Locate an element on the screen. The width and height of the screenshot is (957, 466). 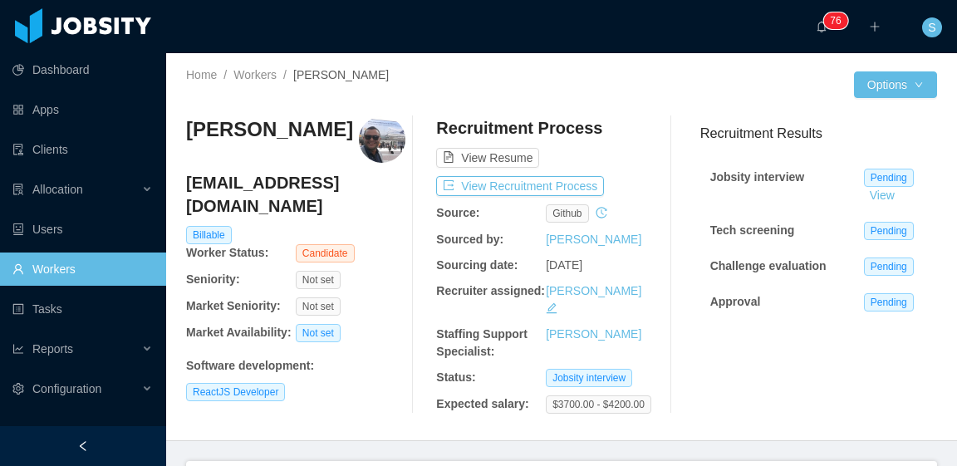
a: icon: auditClients is located at coordinates (82, 150).